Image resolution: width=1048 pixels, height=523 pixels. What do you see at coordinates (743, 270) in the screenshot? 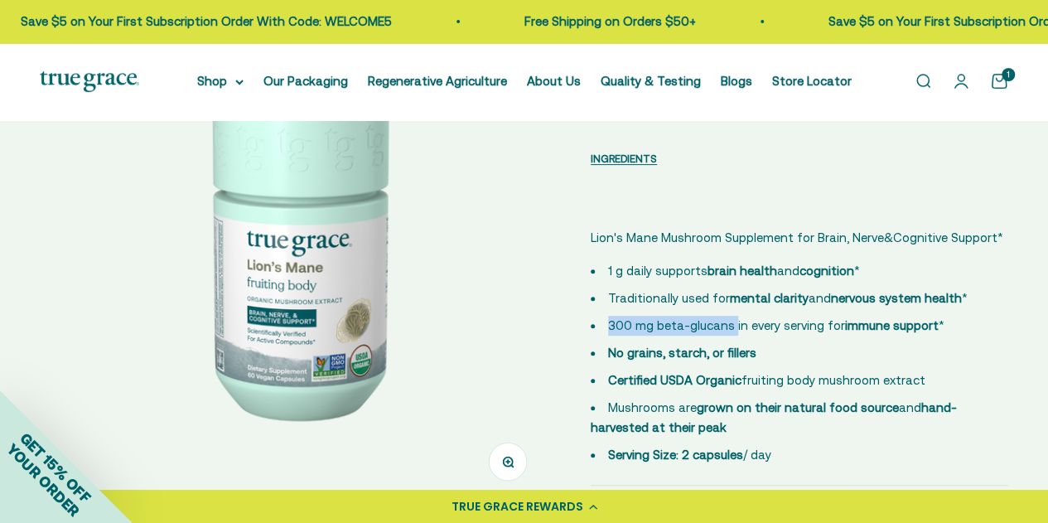
I see `strong: brain health` at bounding box center [743, 270].